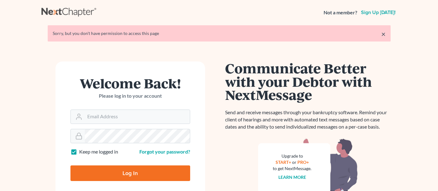  What do you see at coordinates (130, 83) in the screenshot?
I see `h1: Welcome Back!` at bounding box center [130, 83].